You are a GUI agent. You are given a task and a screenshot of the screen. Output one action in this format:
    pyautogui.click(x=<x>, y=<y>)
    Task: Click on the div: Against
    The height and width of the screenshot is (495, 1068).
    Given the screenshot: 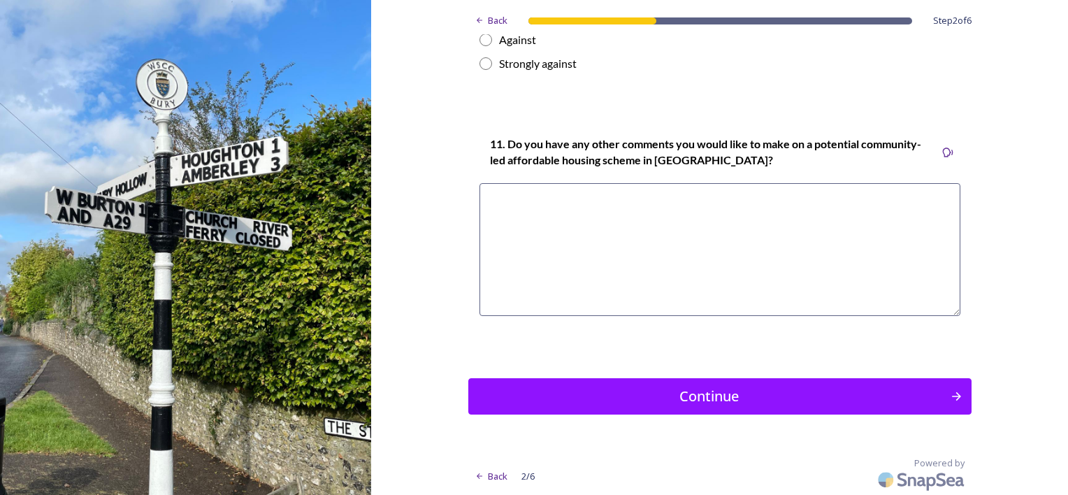 What is the action you would take?
    pyautogui.click(x=517, y=40)
    